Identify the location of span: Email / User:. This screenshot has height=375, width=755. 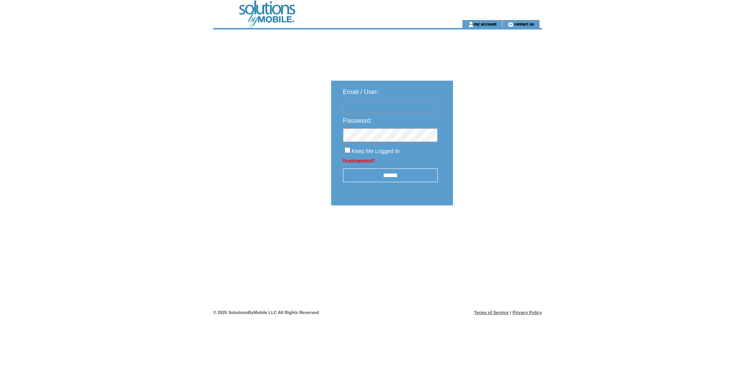
(361, 92).